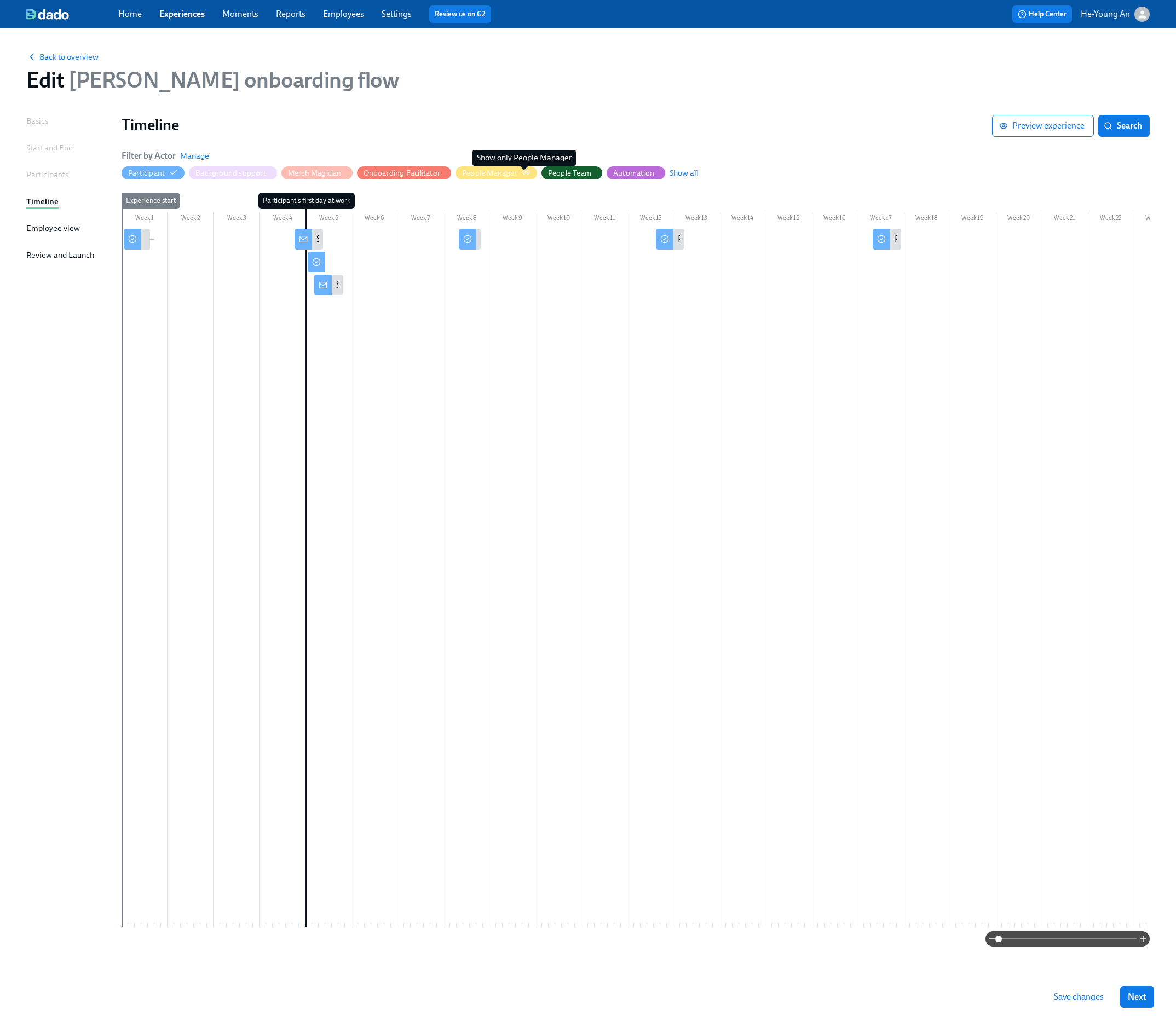 This screenshot has height=1021, width=1176. Describe the element at coordinates (315, 173) in the screenshot. I see `div: Also show Merch Magician` at that location.